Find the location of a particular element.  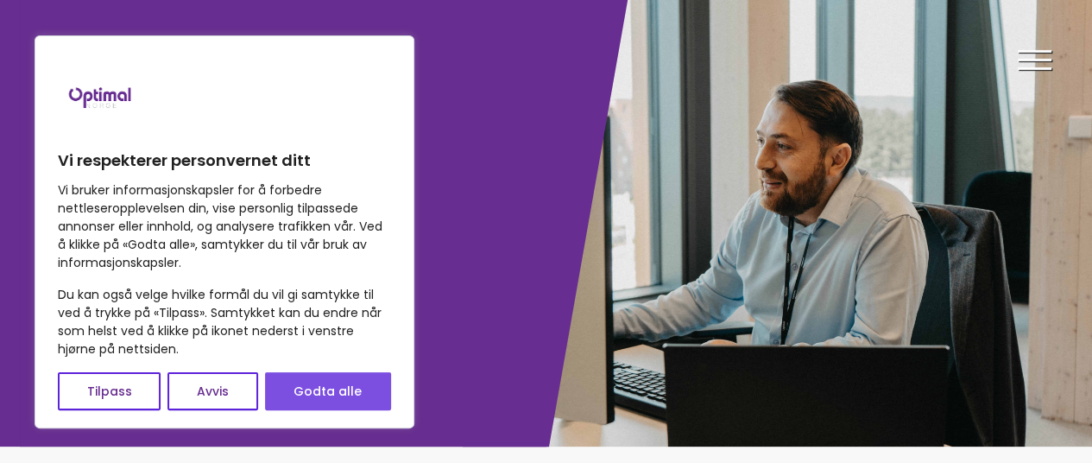

div: Vi respekterer personvernet ditt is located at coordinates (224, 231).